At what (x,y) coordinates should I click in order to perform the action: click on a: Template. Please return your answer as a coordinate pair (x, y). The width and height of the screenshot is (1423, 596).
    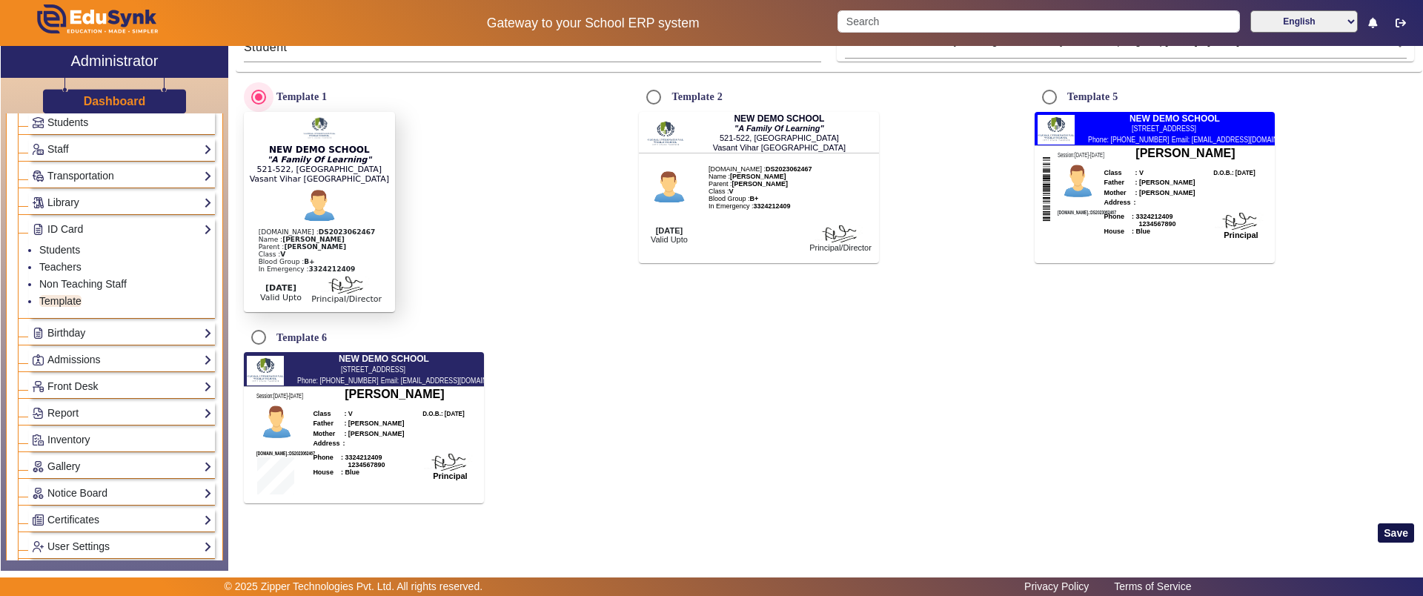
    Looking at the image, I should click on (60, 301).